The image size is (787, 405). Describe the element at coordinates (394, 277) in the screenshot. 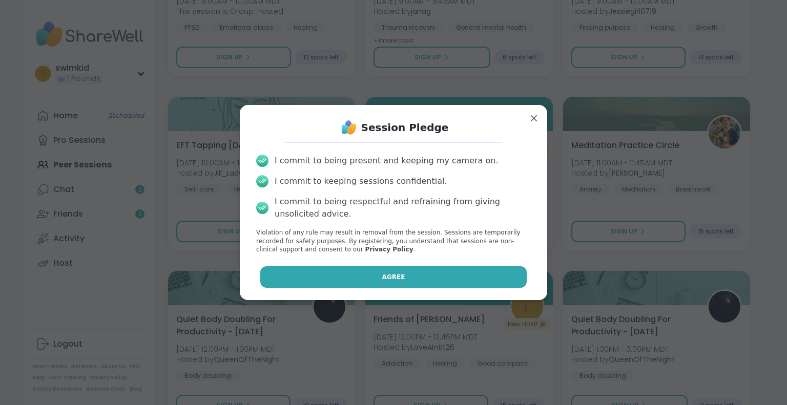

I see `button: Agree` at that location.